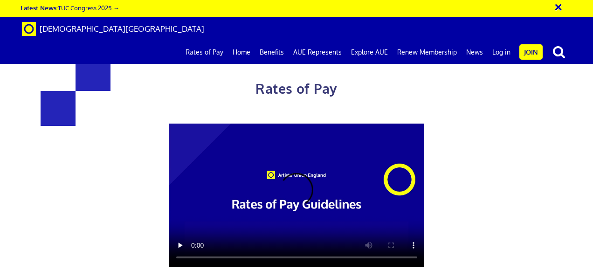 This screenshot has height=277, width=593. What do you see at coordinates (559, 52) in the screenshot?
I see `button: search` at bounding box center [559, 52].